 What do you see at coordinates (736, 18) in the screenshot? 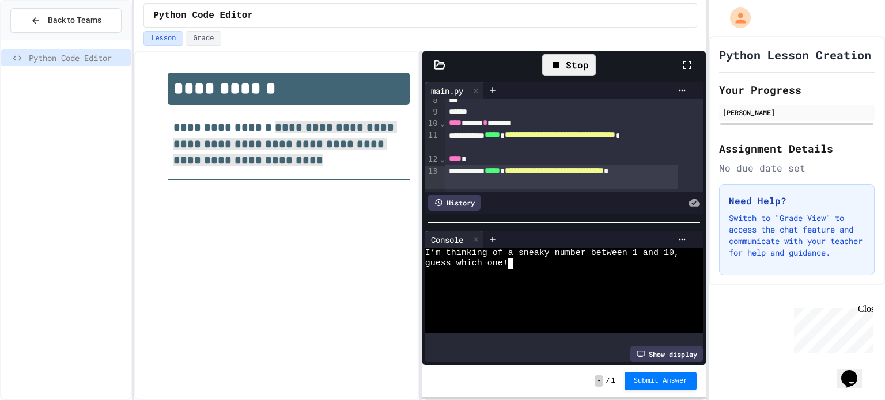
I see `div: My Account` at bounding box center [736, 18].